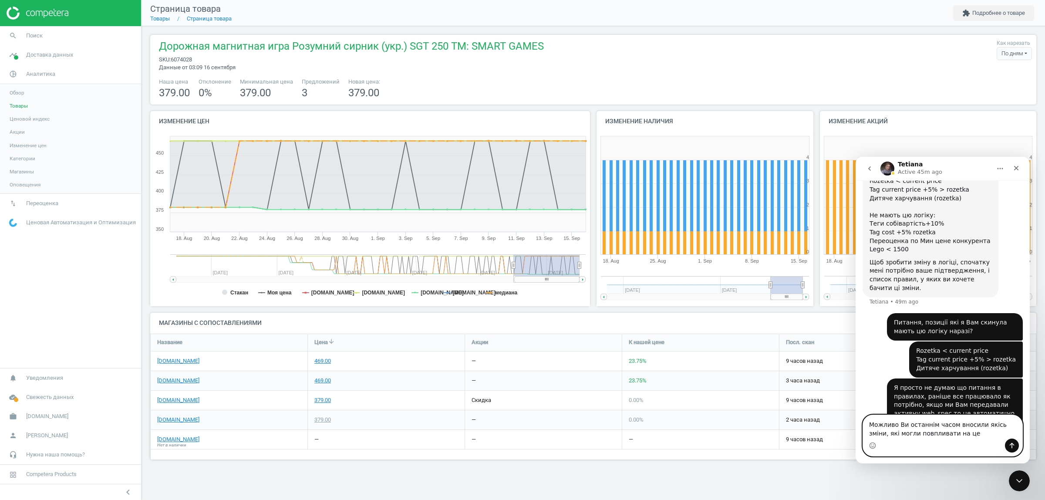 This screenshot has height=500, width=1045. Describe the element at coordinates (808, 228) in the screenshot. I see `text: 1` at that location.